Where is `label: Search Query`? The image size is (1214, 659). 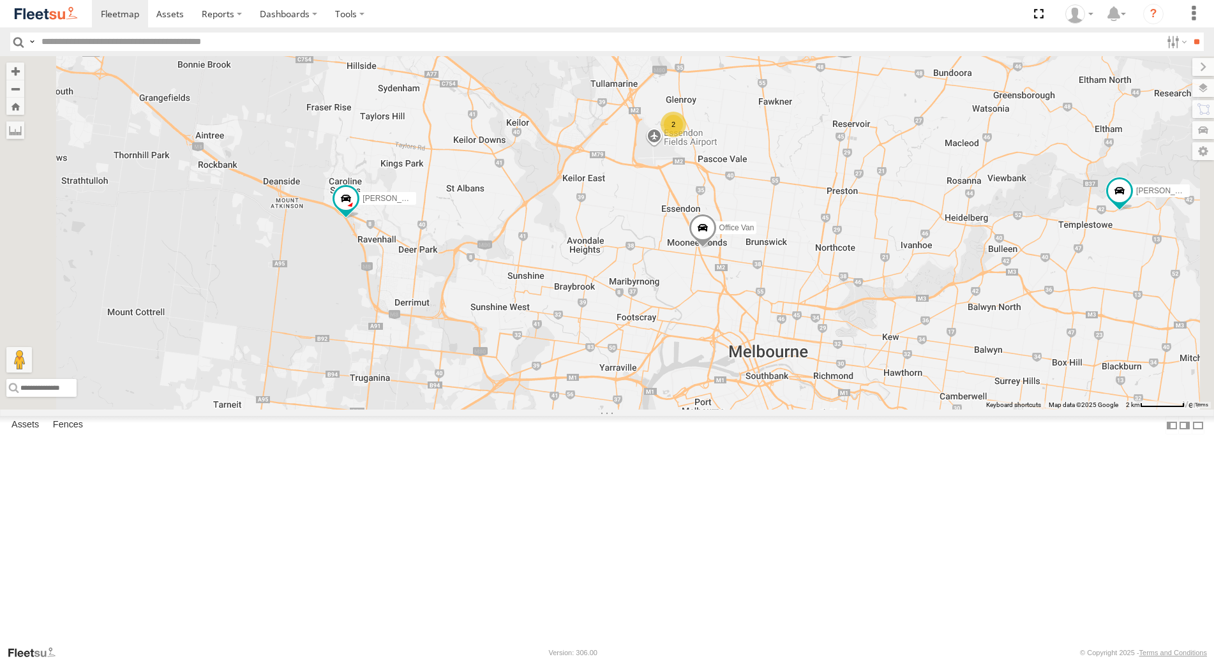 label: Search Query is located at coordinates (32, 41).